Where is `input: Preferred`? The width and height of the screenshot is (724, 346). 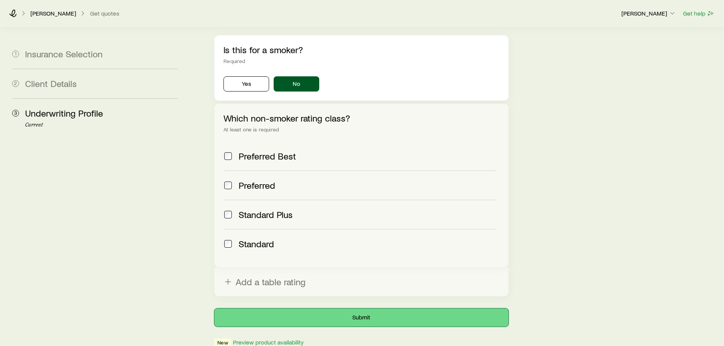
input: Preferred is located at coordinates (228, 185).